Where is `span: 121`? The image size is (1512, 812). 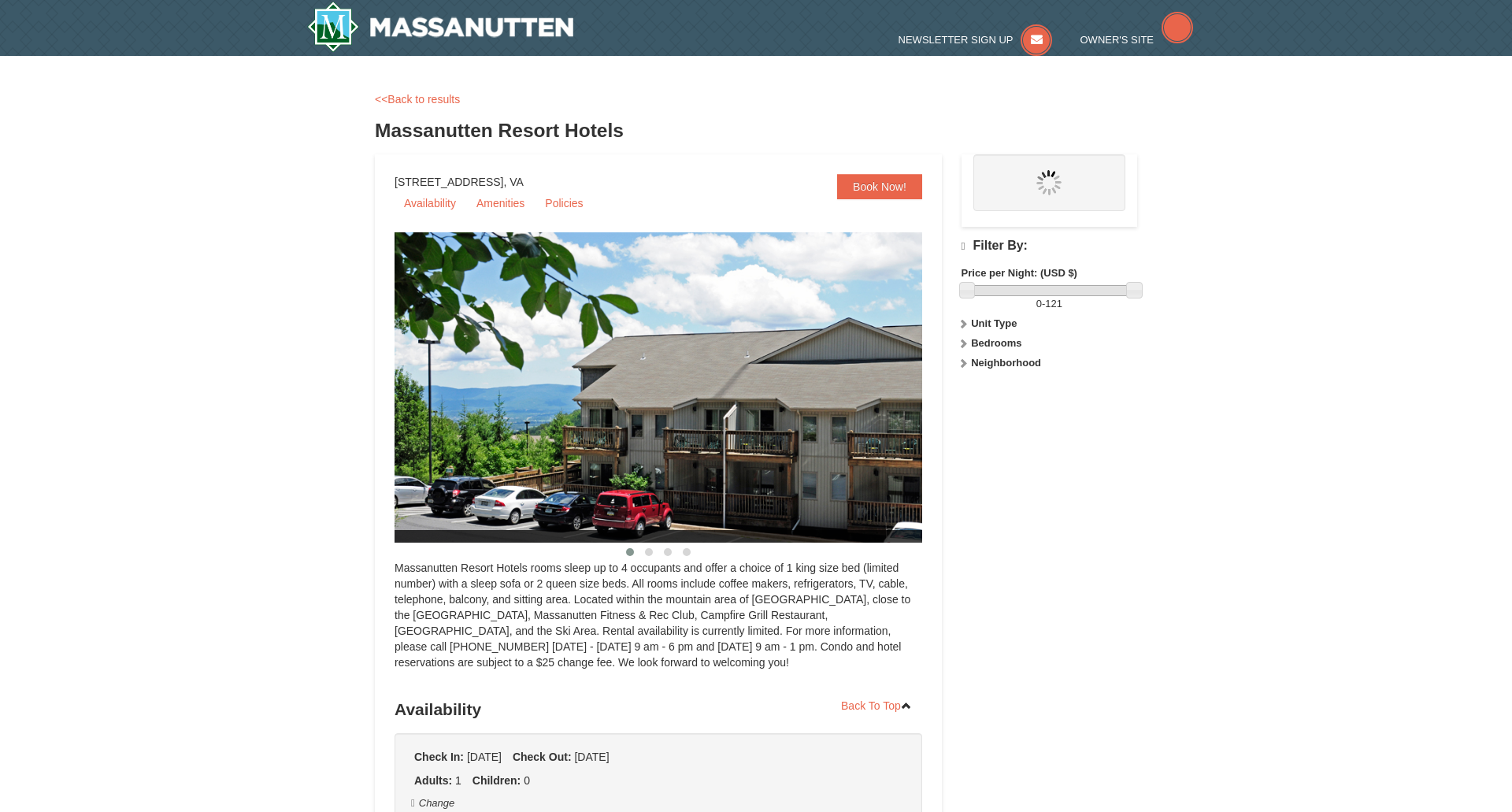
span: 121 is located at coordinates (1054, 303).